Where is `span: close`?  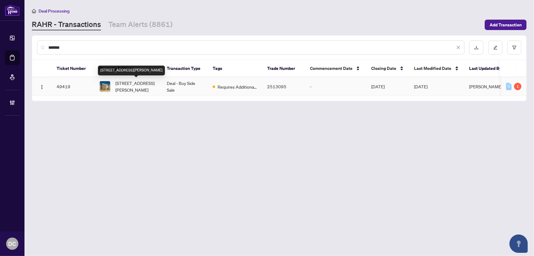 span: close is located at coordinates (458, 47).